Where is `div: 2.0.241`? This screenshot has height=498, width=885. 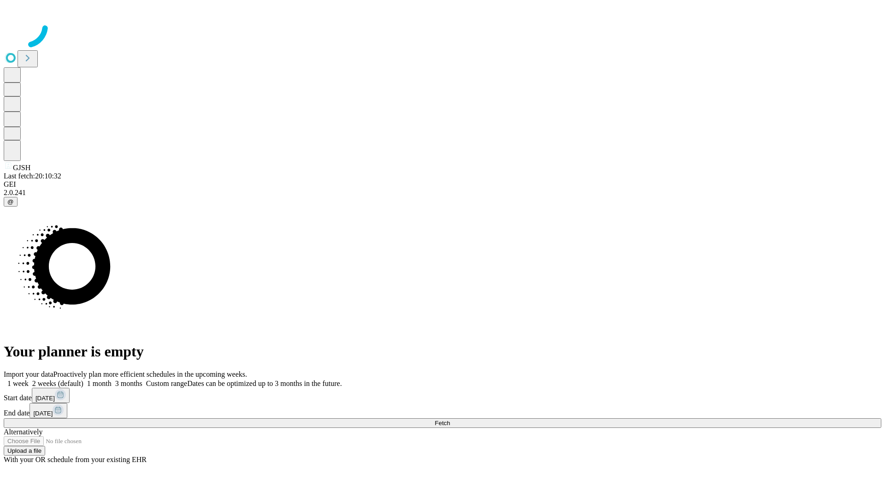
div: 2.0.241 is located at coordinates (442, 193).